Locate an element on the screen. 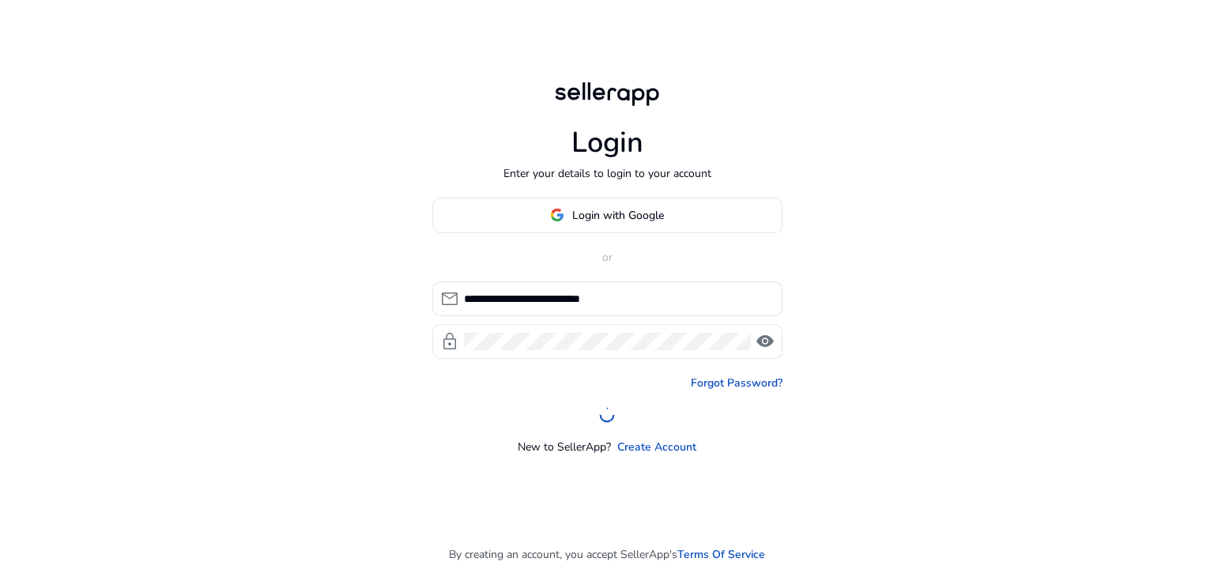  h1: Login is located at coordinates (607, 142).